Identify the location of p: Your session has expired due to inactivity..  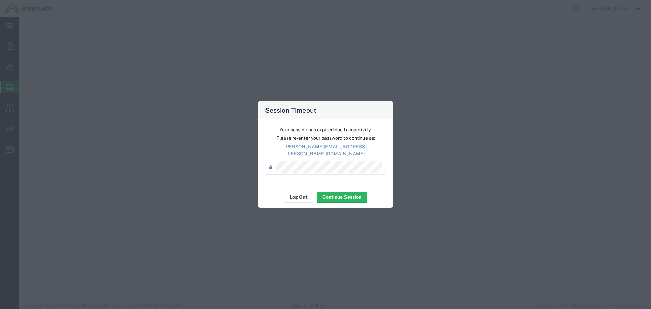
(325, 130).